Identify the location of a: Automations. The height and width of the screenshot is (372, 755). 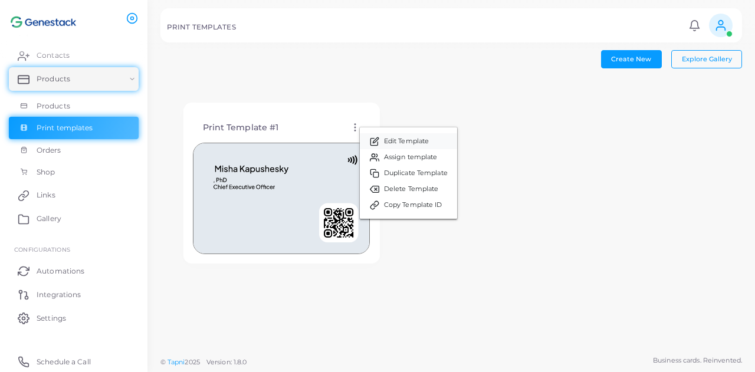
(74, 271).